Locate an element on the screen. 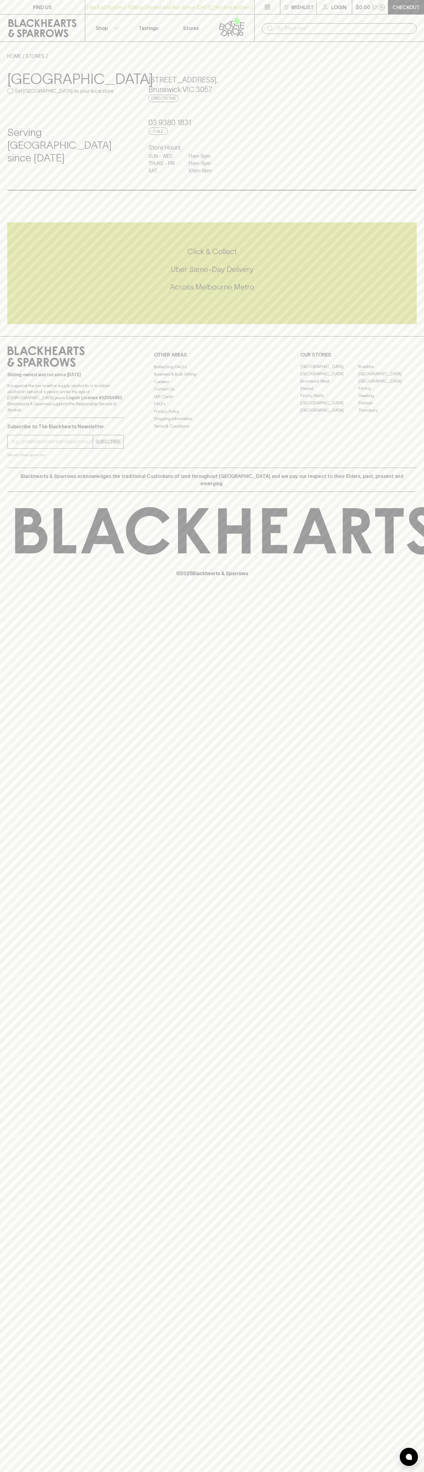 This screenshot has height=1472, width=424. h5: Uber Same-Day Delivery is located at coordinates (212, 269).